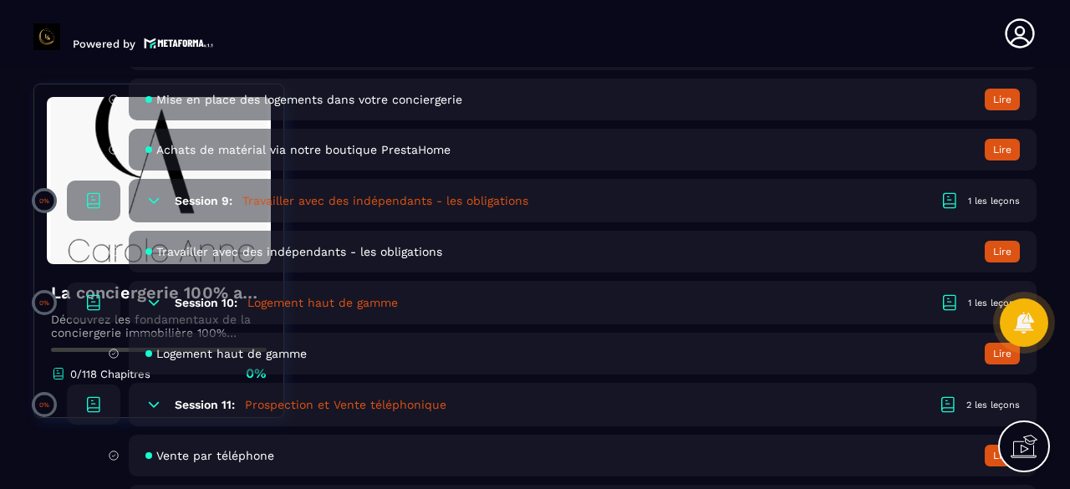  What do you see at coordinates (993, 404) in the screenshot?
I see `div: 2 les leçons` at bounding box center [993, 404].